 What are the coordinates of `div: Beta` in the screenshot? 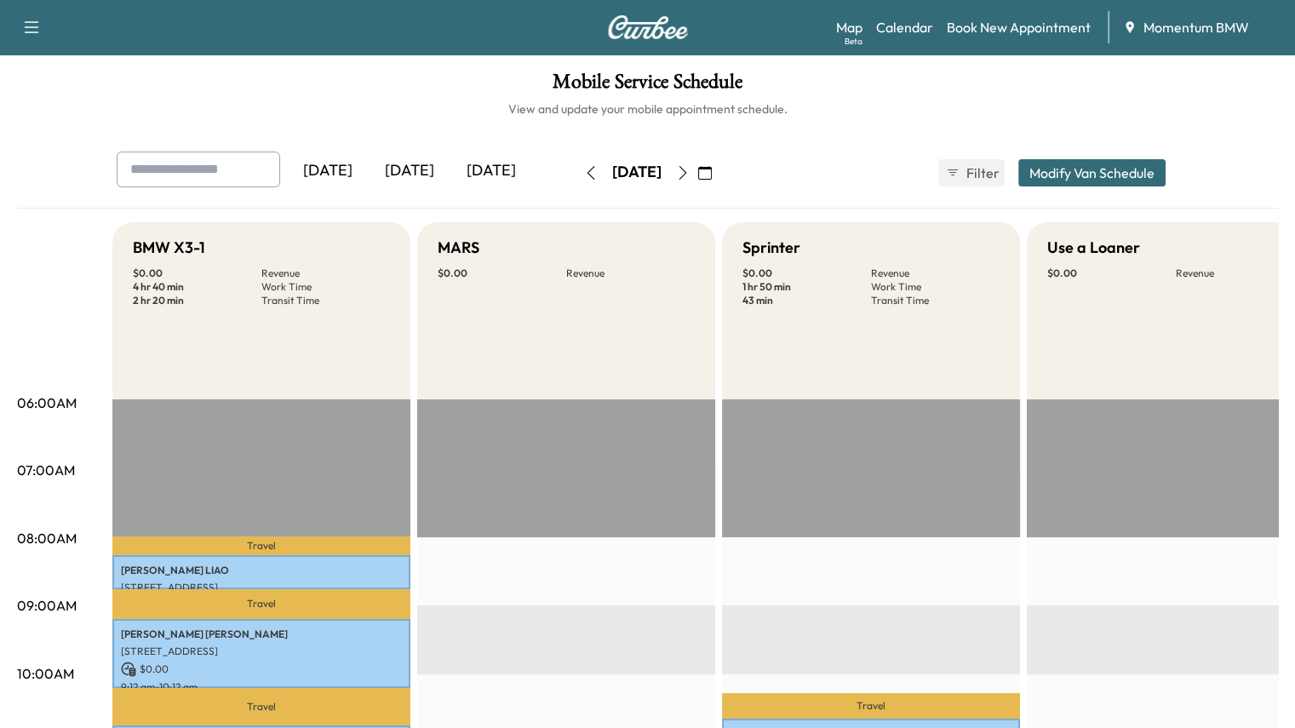 It's located at (853, 41).